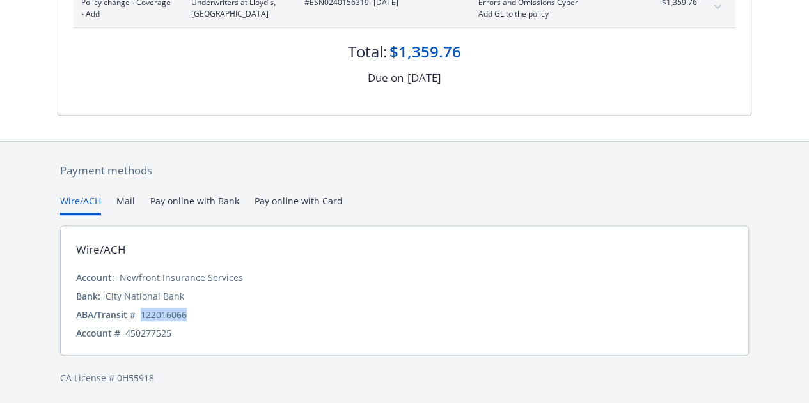 Image resolution: width=809 pixels, height=403 pixels. What do you see at coordinates (181, 277) in the screenshot?
I see `div: Newfront Insurance Services` at bounding box center [181, 277].